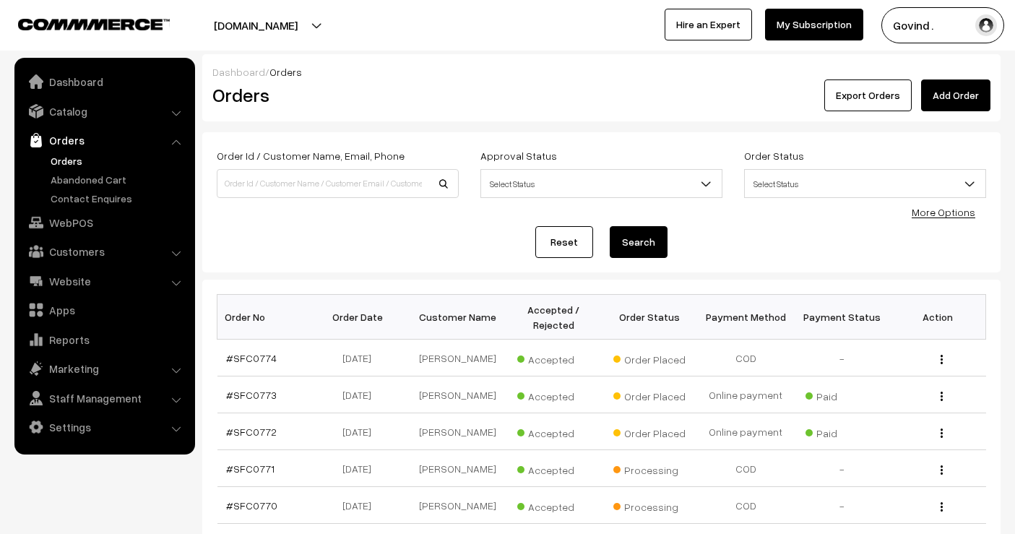 This screenshot has width=1015, height=534. Describe the element at coordinates (938, 317) in the screenshot. I see `th: Action` at that location.